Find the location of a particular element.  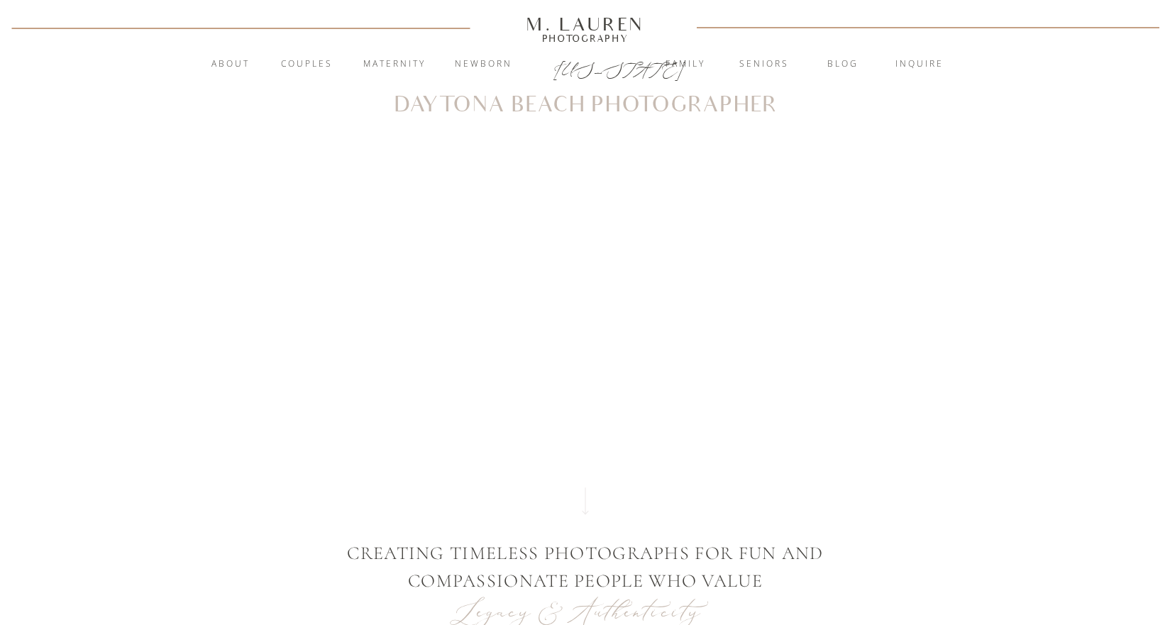

div: Photography is located at coordinates (585, 38).